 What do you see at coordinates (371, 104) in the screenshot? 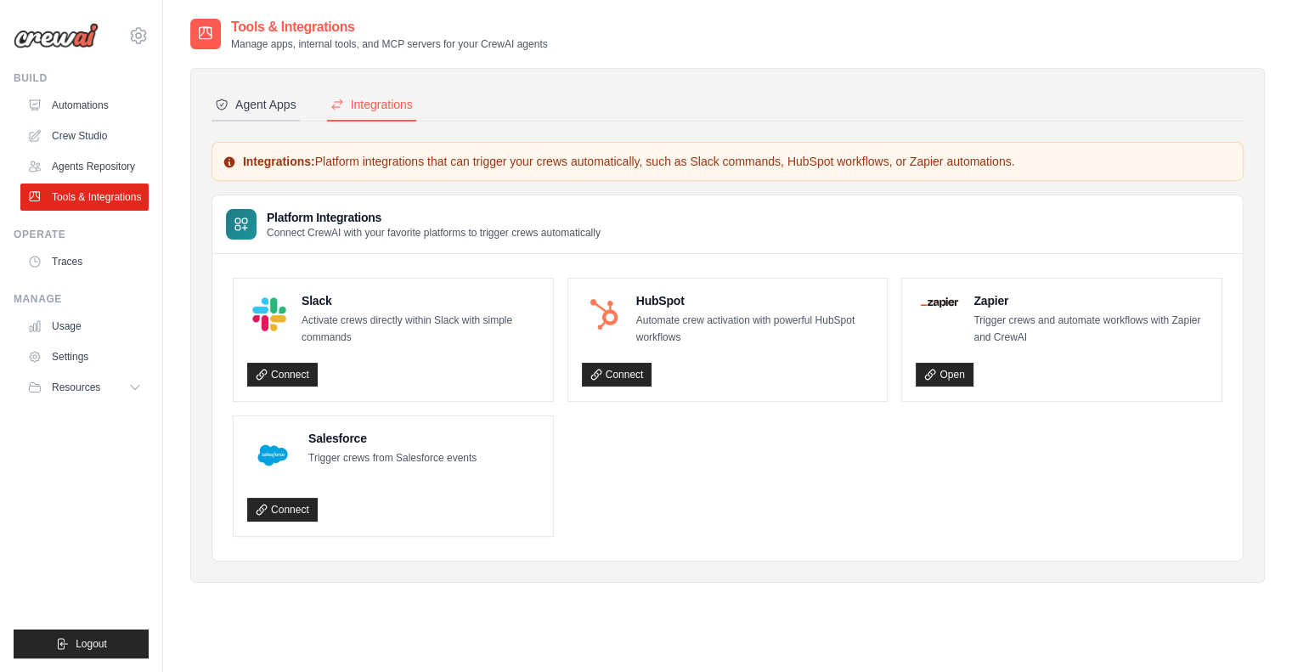
I see `div: Integrations` at bounding box center [371, 104].